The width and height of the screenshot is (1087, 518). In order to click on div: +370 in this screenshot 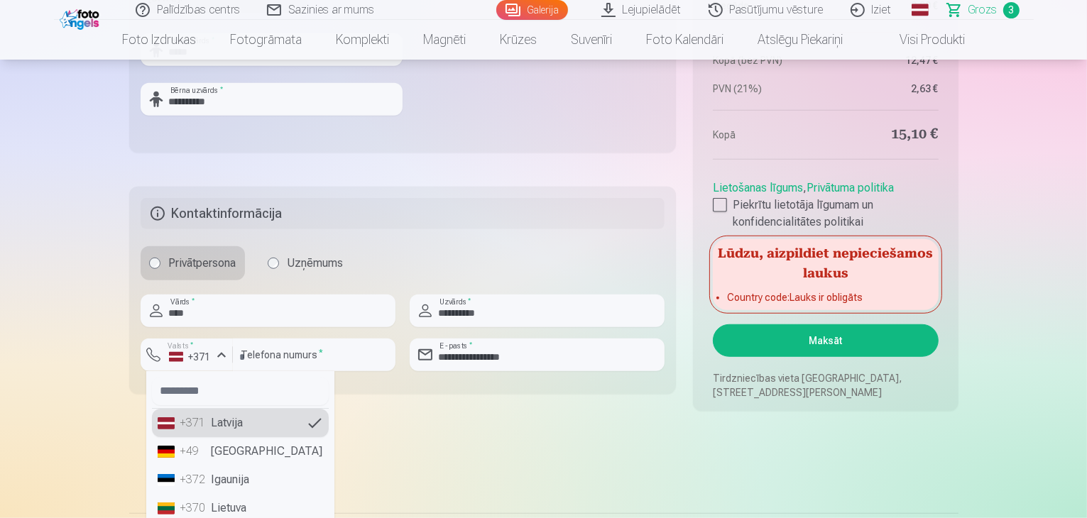, I will do `click(195, 508)`.